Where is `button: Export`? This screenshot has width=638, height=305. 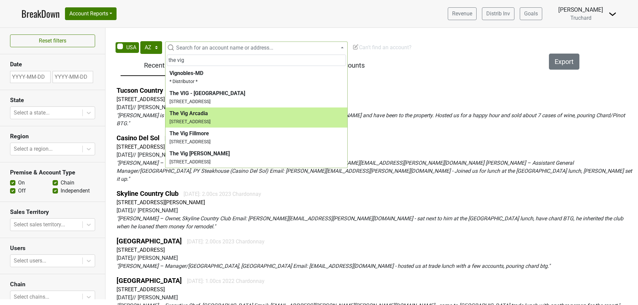 button: Export is located at coordinates (564, 62).